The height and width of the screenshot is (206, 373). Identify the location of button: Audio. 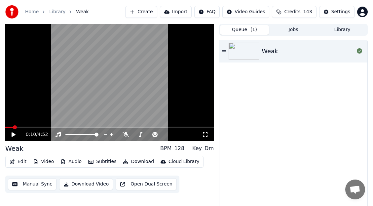
(71, 162).